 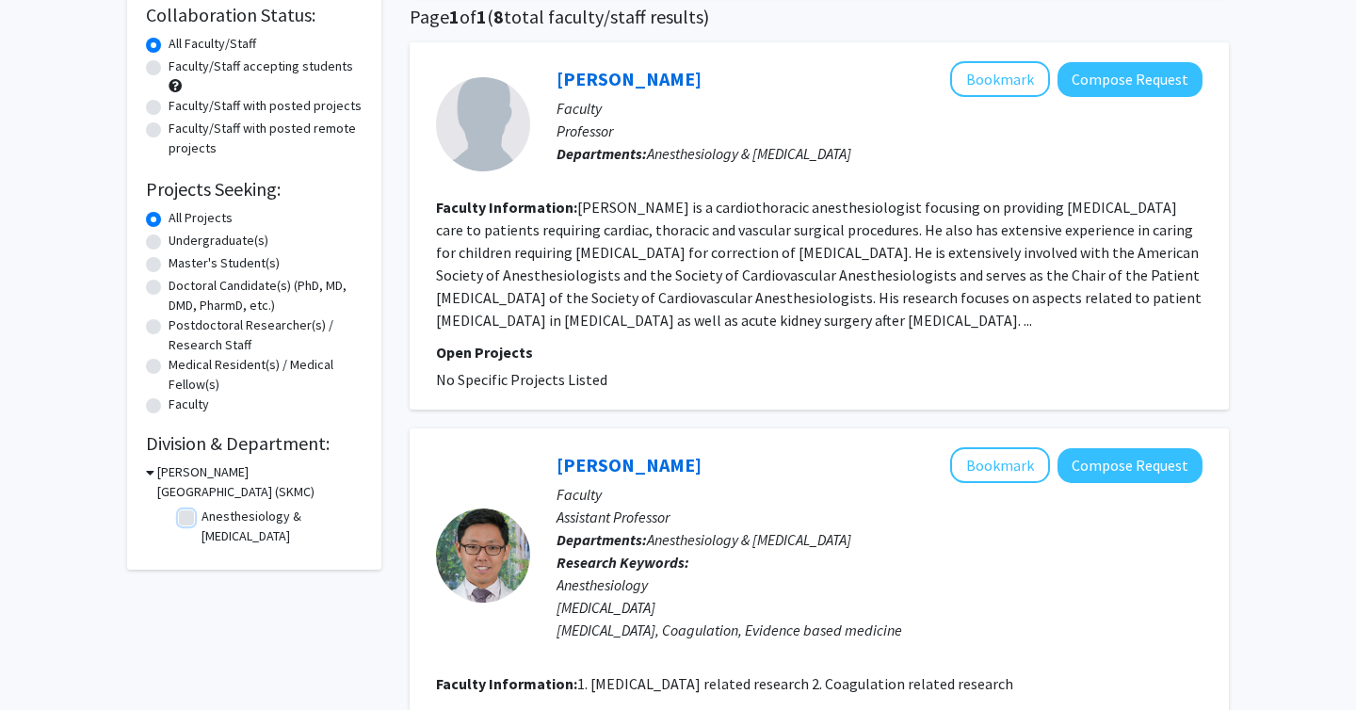 What do you see at coordinates (1130, 79) in the screenshot?
I see `button: Compose Request to Jacob Raphael` at bounding box center [1130, 79].